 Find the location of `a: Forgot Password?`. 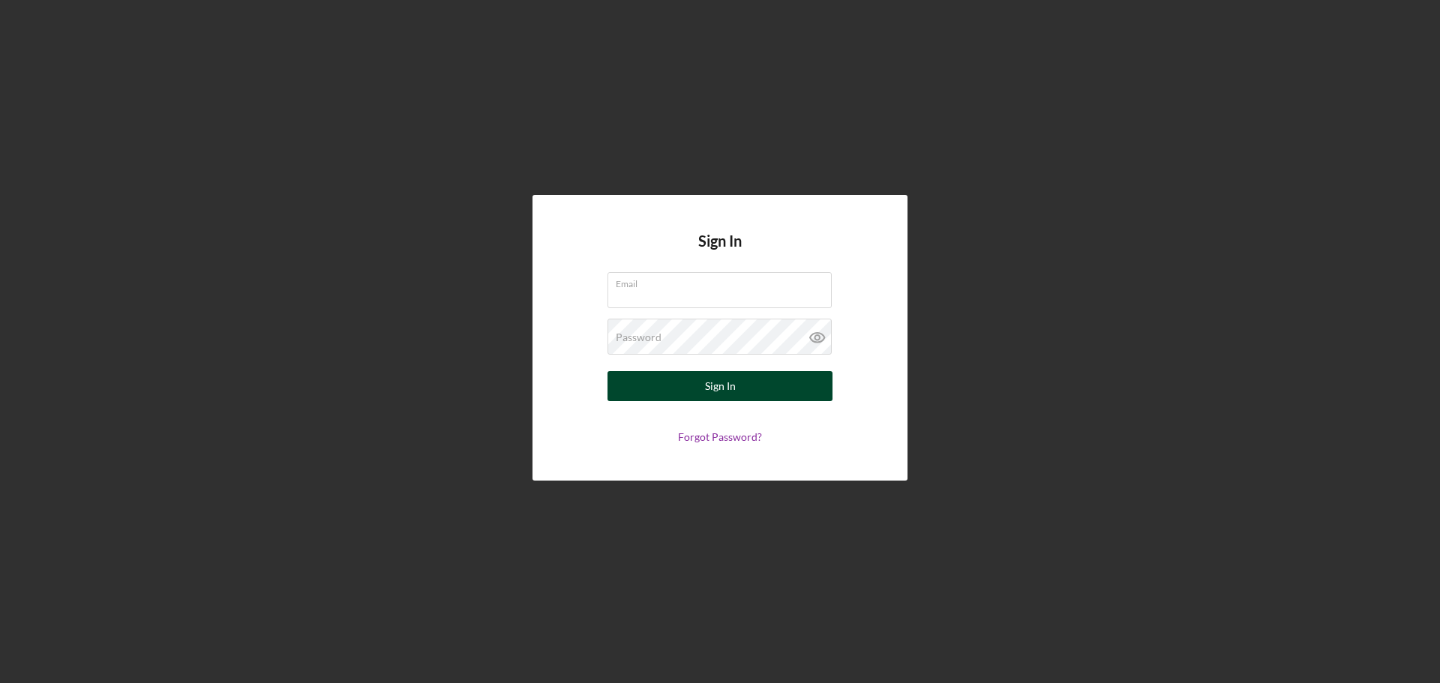

a: Forgot Password? is located at coordinates (720, 436).